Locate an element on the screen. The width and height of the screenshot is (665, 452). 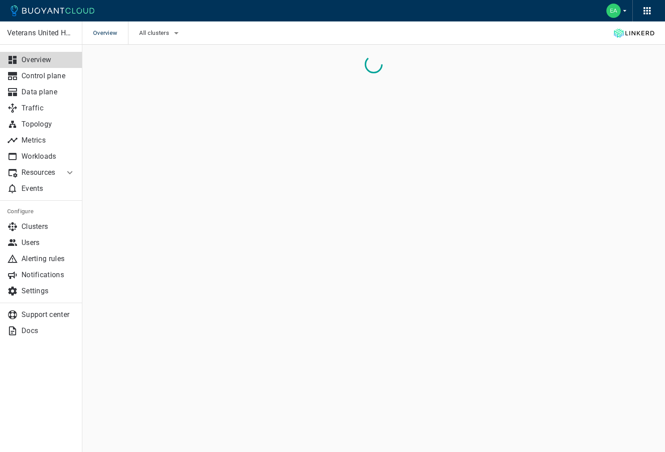
span: All clusters is located at coordinates (155, 33).